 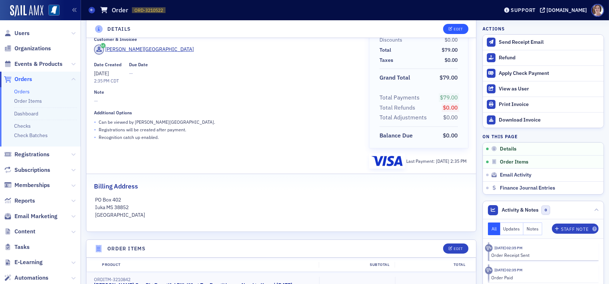 What do you see at coordinates (391, 40) in the screenshot?
I see `div: Discounts` at bounding box center [391, 40].